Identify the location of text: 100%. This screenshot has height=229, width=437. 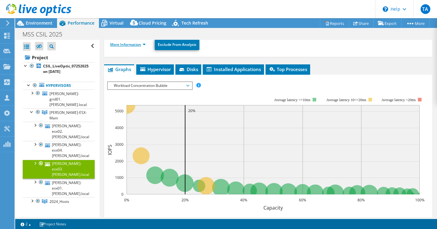
(419, 200).